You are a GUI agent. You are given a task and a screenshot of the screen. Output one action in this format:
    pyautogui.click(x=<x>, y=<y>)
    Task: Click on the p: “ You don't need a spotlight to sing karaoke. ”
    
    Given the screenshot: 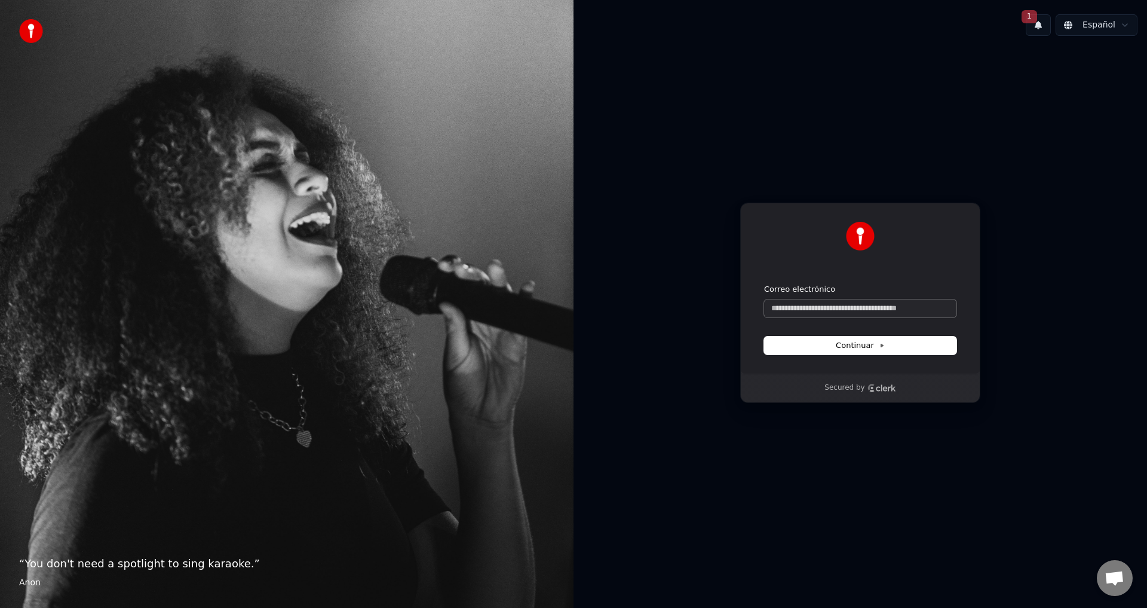 What is the action you would take?
    pyautogui.click(x=287, y=564)
    